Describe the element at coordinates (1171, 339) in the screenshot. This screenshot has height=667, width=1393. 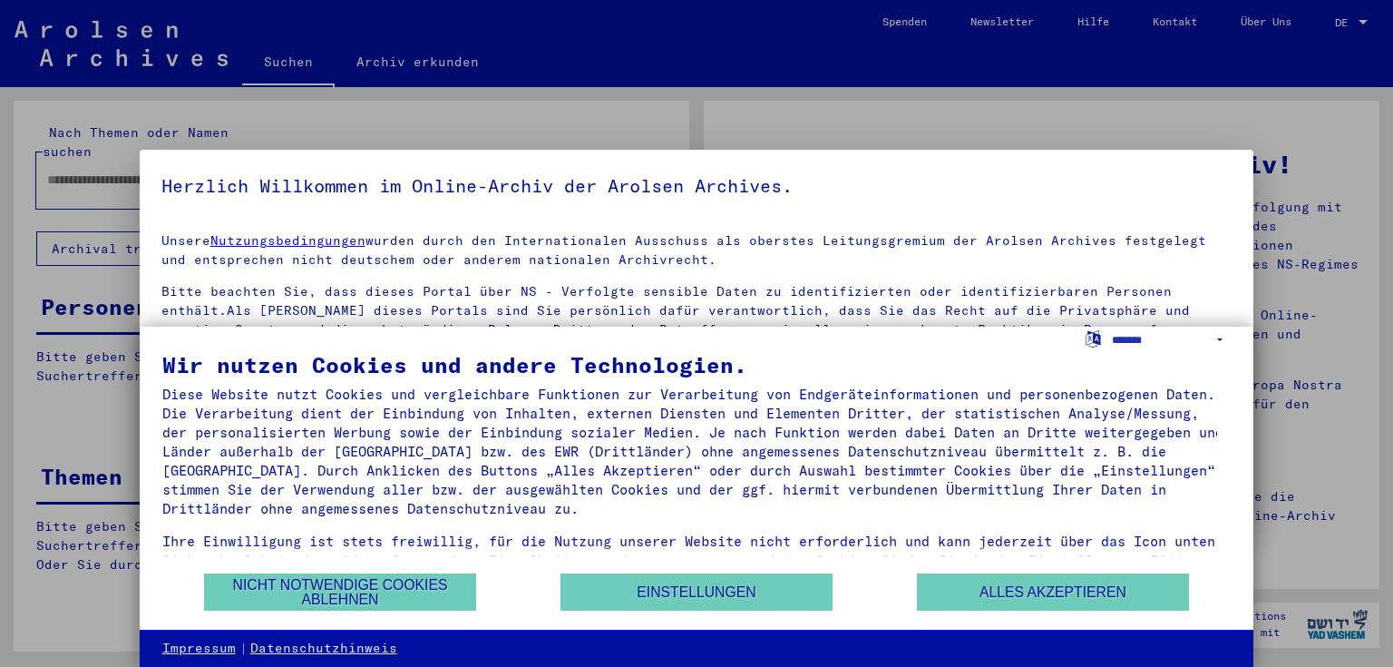
I see `select: Sprache auswählen` at that location.